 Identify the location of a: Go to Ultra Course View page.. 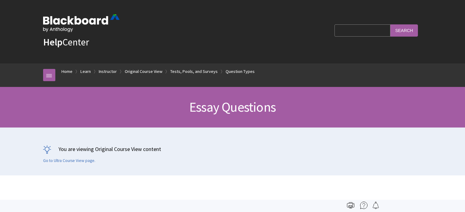
(69, 161).